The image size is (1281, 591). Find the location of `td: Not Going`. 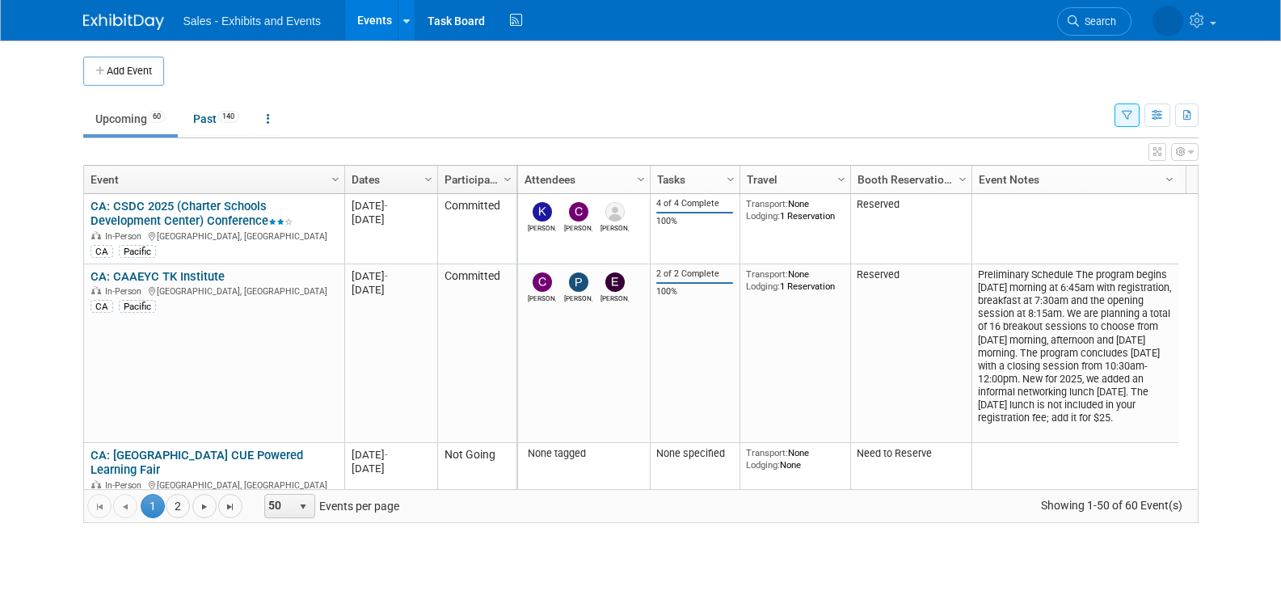

td: Not Going is located at coordinates (477, 478).